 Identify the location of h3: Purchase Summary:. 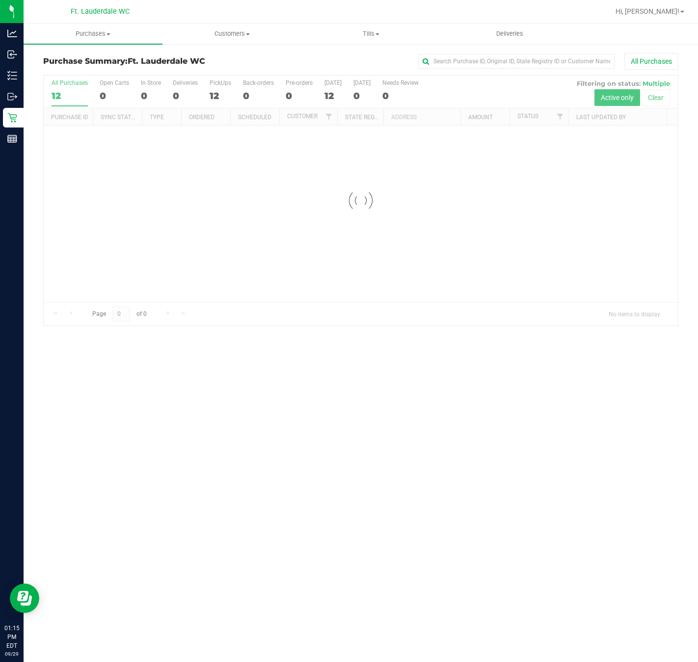
(149, 61).